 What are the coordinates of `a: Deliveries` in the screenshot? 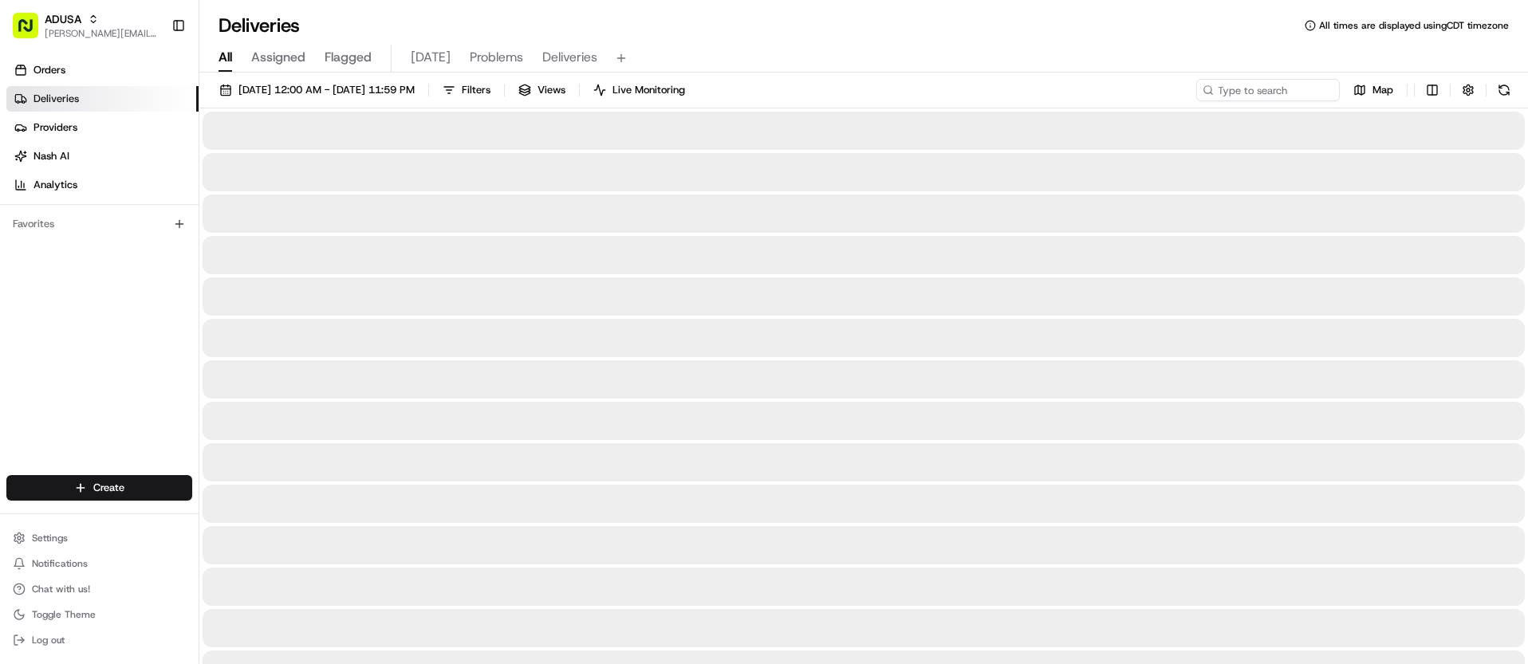 It's located at (102, 99).